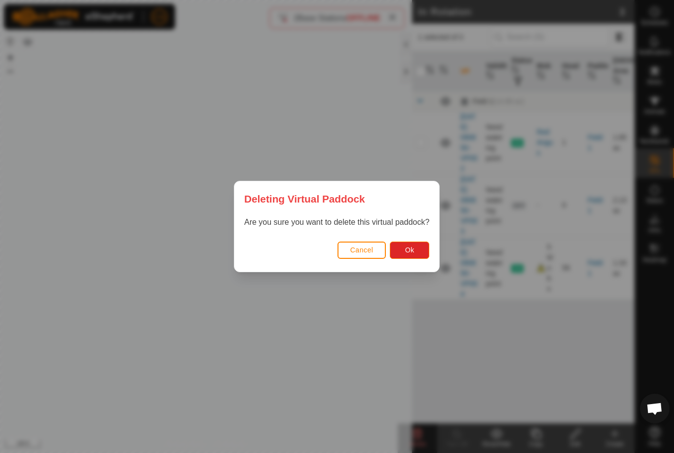  I want to click on button: Ok, so click(410, 250).